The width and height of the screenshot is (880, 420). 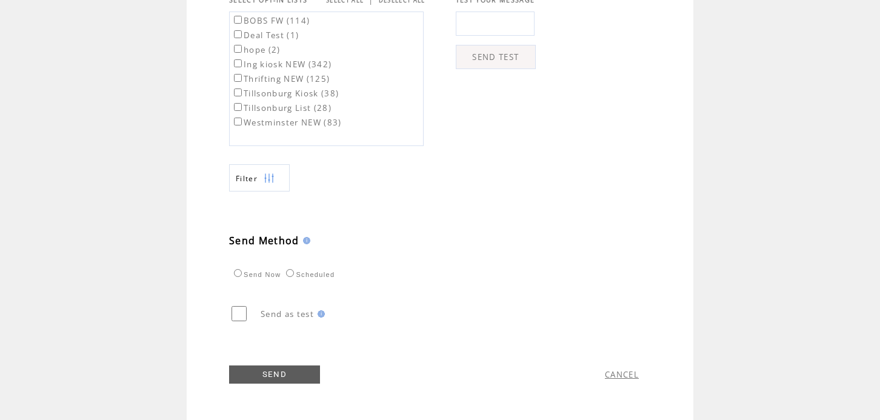 What do you see at coordinates (238, 121) in the screenshot?
I see `input: Westminster NEW (83)` at bounding box center [238, 121].